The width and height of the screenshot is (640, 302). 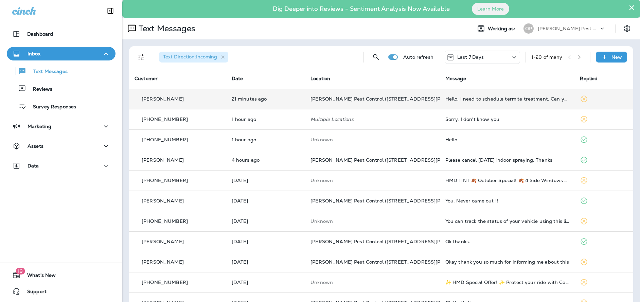 I want to click on button: Marketing, so click(x=61, y=126).